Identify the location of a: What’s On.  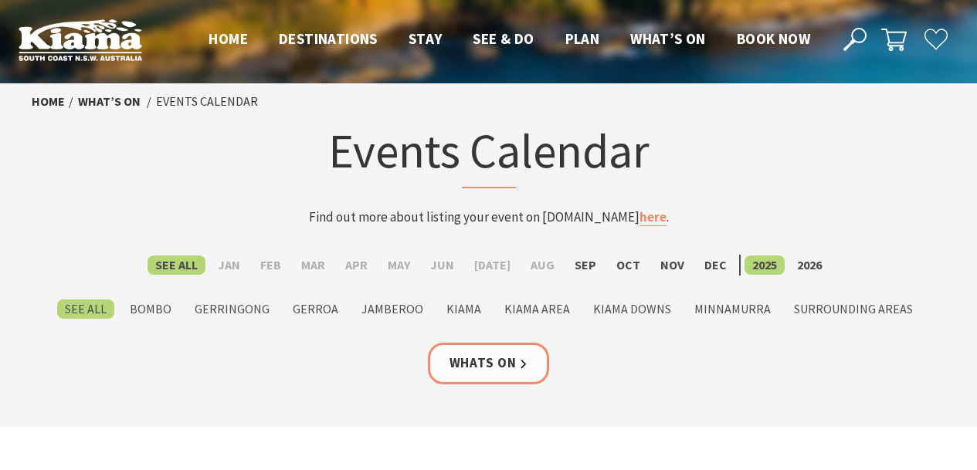
(109, 101).